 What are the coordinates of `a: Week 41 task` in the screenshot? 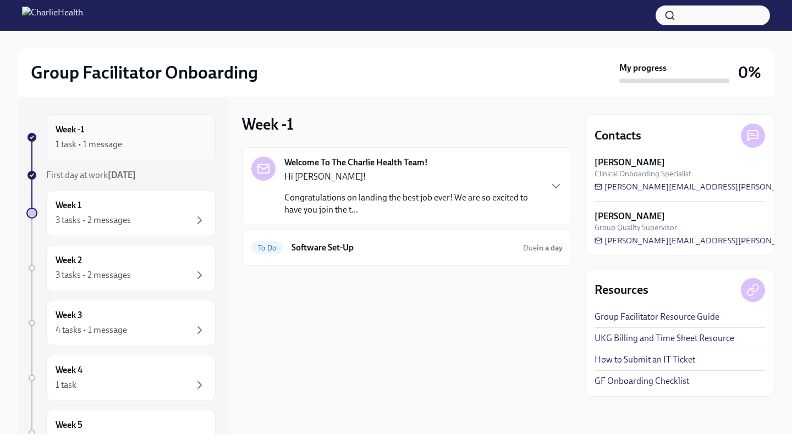 It's located at (121, 378).